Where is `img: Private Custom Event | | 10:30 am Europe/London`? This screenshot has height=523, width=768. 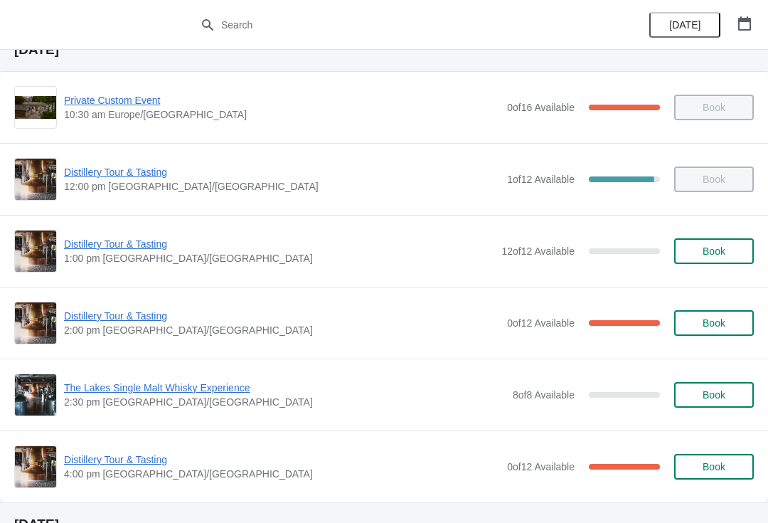
img: Private Custom Event | | 10:30 am Europe/London is located at coordinates (36, 107).